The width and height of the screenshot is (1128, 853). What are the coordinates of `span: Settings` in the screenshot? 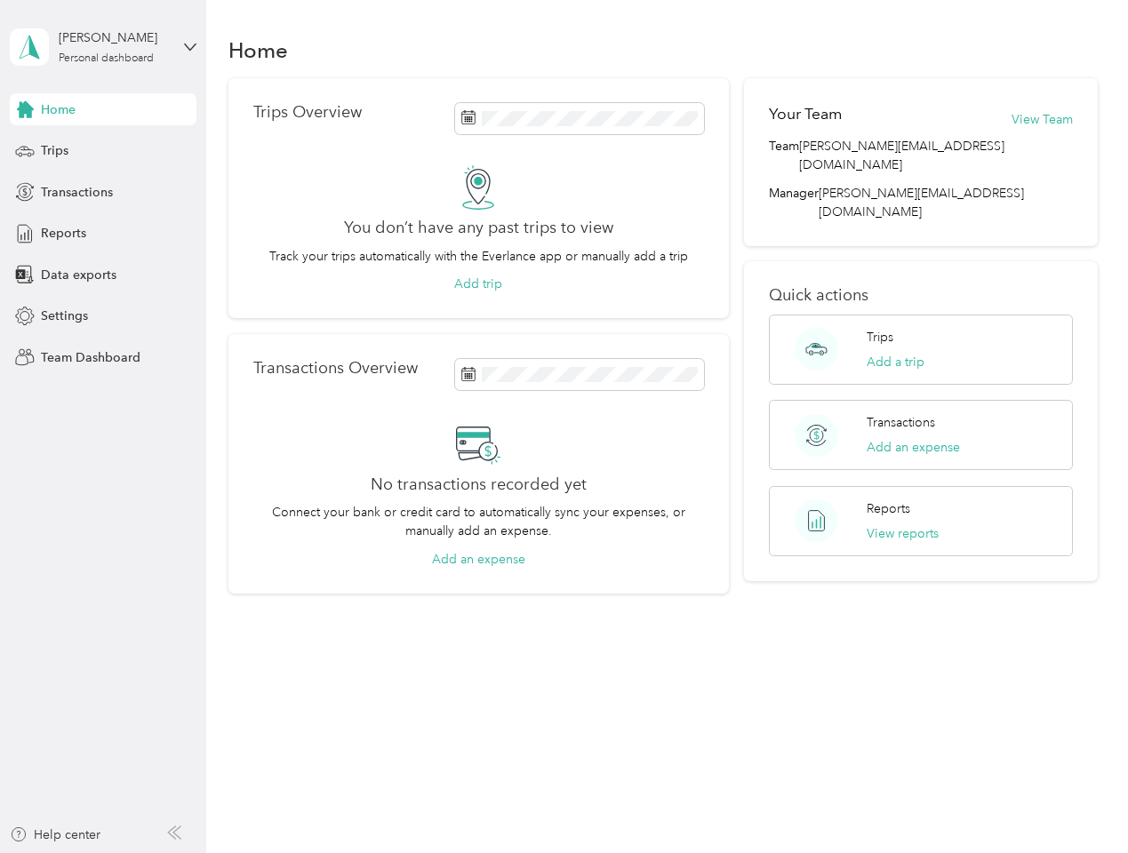 It's located at (64, 316).